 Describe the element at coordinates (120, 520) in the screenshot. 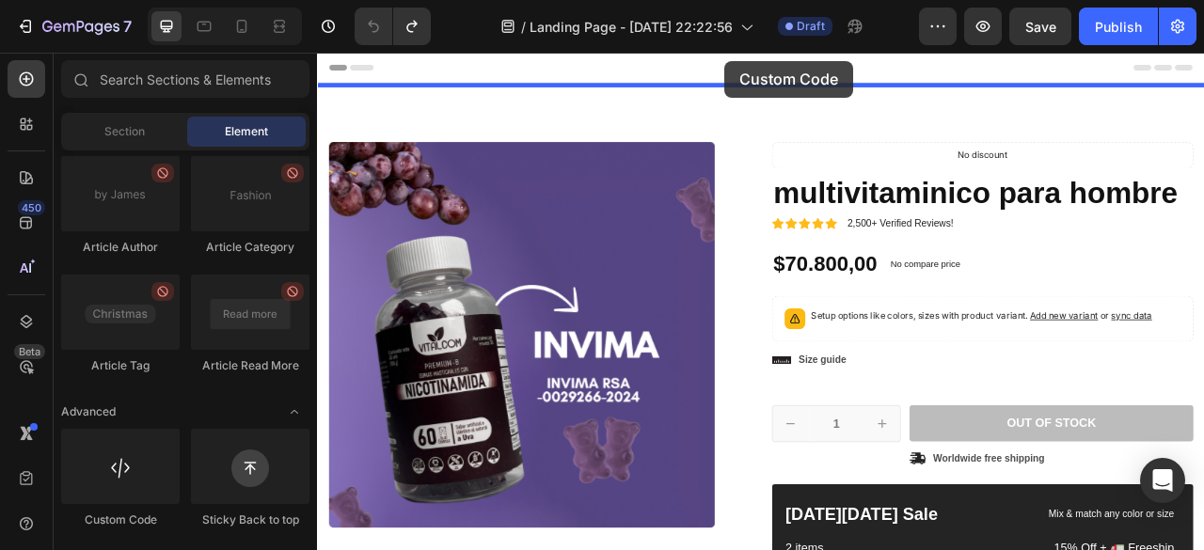

I see `div: Custom Code` at that location.